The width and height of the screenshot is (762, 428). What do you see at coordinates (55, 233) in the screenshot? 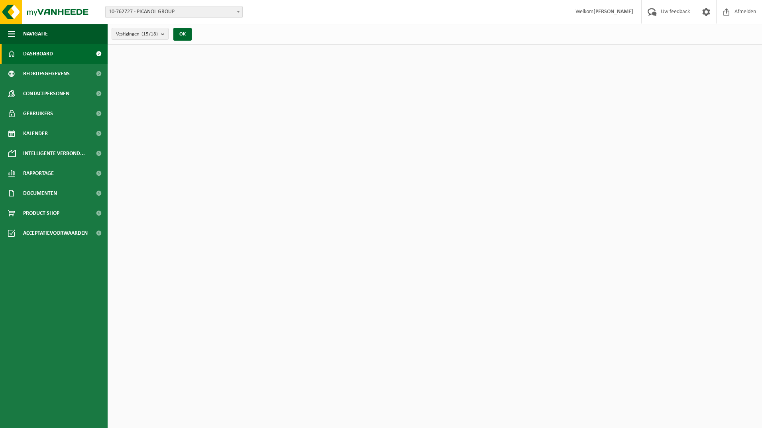
I see `span: Acceptatievoorwaarden` at bounding box center [55, 233].